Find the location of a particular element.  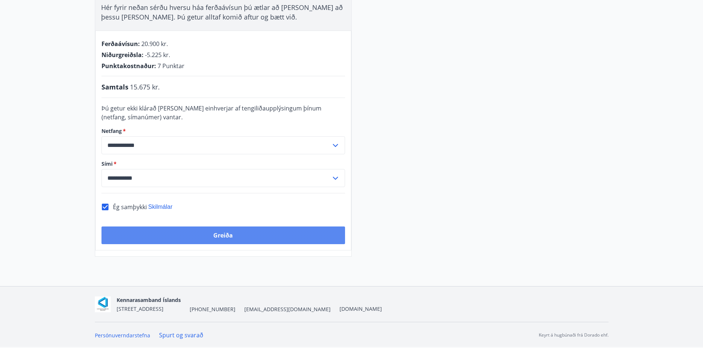

button: Greiða is located at coordinates (223, 236).